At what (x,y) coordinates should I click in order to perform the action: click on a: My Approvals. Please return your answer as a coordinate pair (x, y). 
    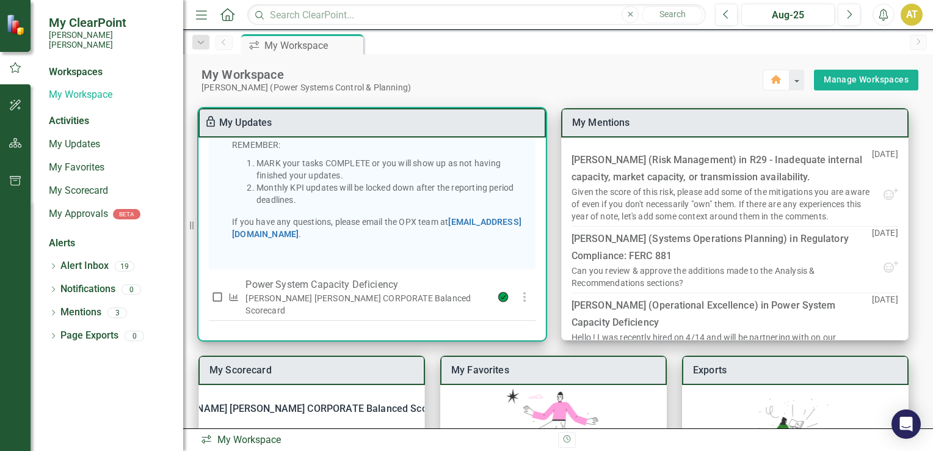
    Looking at the image, I should click on (78, 214).